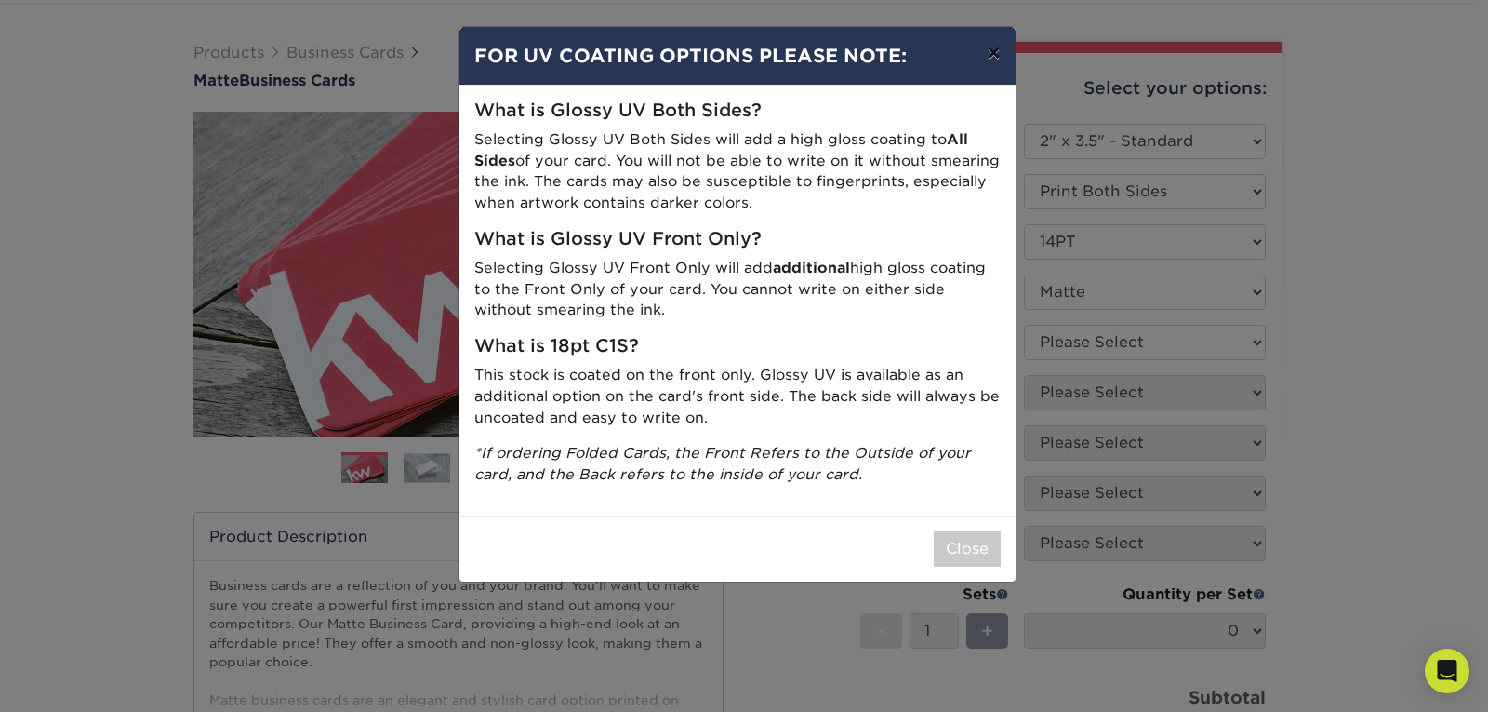  What do you see at coordinates (723, 463) in the screenshot?
I see `i: *If ordering Folded Cards, the Front Refers to the Outside of your card, and the Back refers to t...` at bounding box center [723, 463].